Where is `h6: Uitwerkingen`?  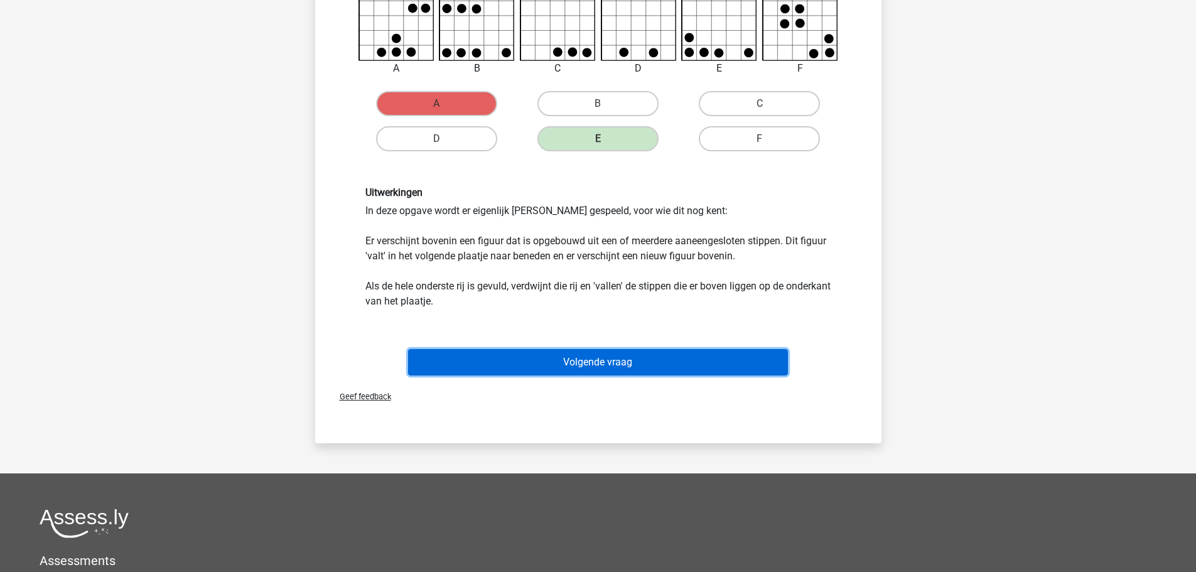 h6: Uitwerkingen is located at coordinates (599, 192).